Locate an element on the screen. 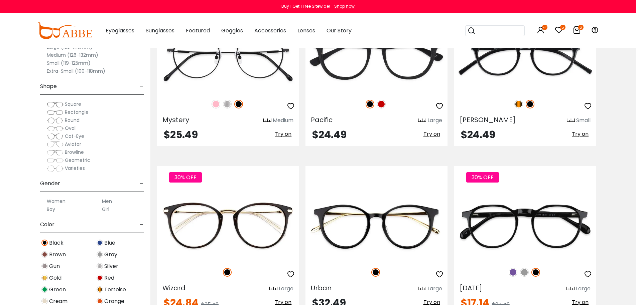  span: Red is located at coordinates (109, 278).